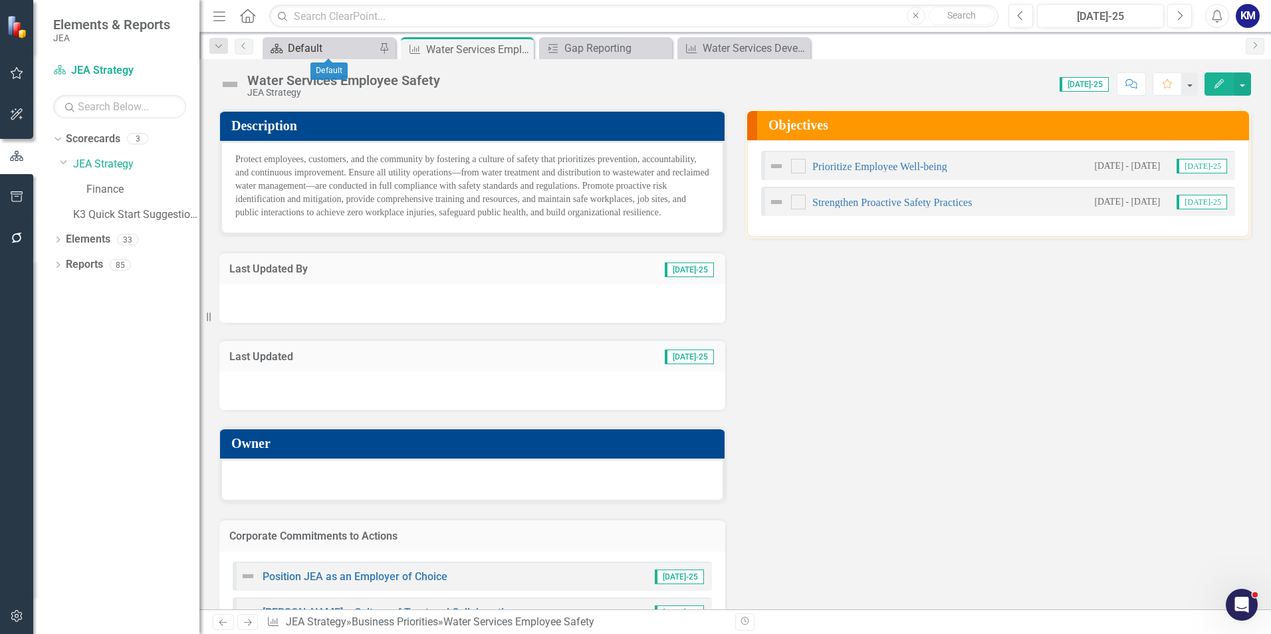 The width and height of the screenshot is (1271, 634). What do you see at coordinates (472, 536) in the screenshot?
I see `h3: Corporate Commitments to Actions` at bounding box center [472, 536].